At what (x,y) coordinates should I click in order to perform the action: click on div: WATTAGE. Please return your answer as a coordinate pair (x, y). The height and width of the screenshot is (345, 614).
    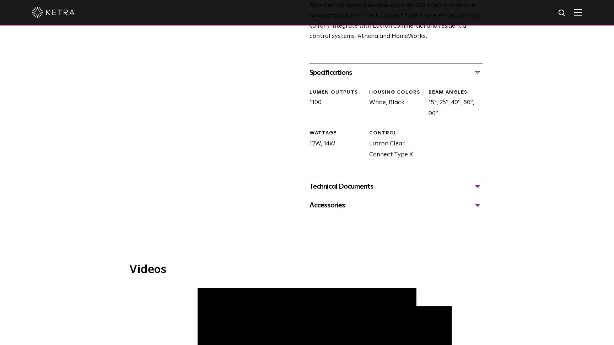
    Looking at the image, I should click on (336, 133).